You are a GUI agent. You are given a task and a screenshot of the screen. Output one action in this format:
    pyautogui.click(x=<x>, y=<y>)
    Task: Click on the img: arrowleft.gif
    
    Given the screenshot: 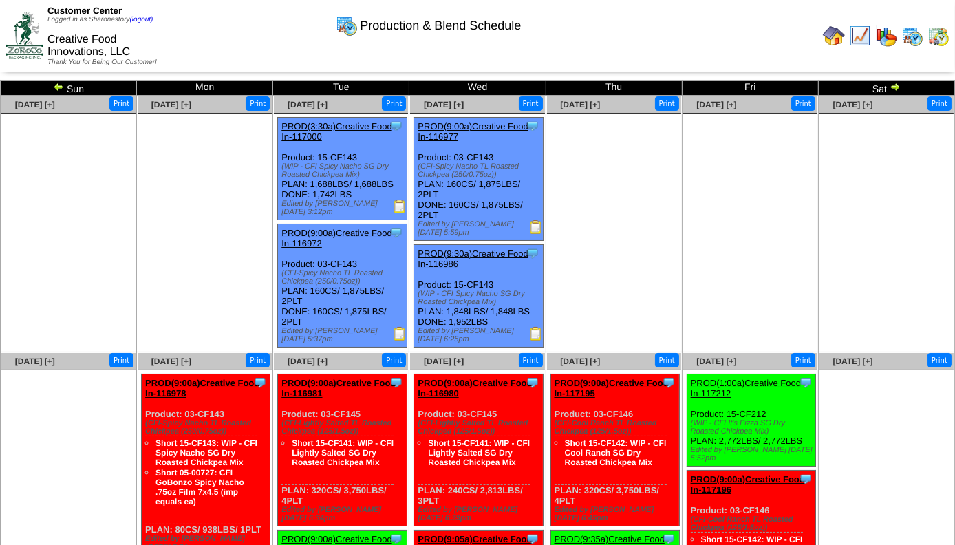 What is the action you would take?
    pyautogui.click(x=58, y=87)
    